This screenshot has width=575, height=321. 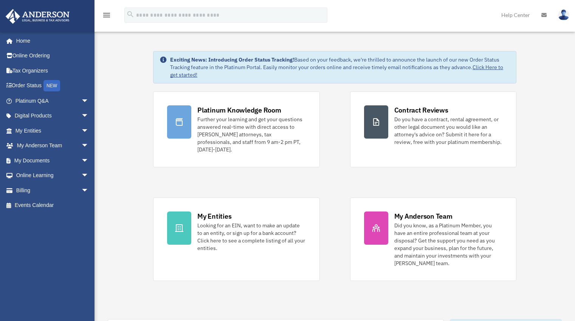 What do you see at coordinates (53, 206) in the screenshot?
I see `a: Events Calendar` at bounding box center [53, 206].